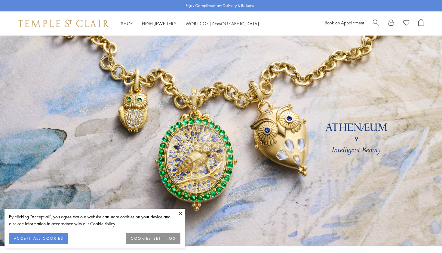  I want to click on a: View Wishlist, so click(406, 23).